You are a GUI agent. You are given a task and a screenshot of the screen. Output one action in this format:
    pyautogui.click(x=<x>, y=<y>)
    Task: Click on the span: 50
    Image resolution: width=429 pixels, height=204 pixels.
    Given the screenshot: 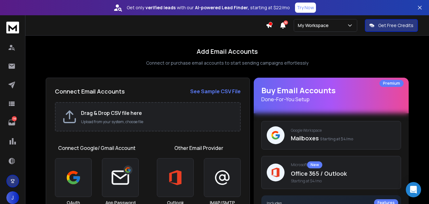 What is the action you would take?
    pyautogui.click(x=286, y=23)
    